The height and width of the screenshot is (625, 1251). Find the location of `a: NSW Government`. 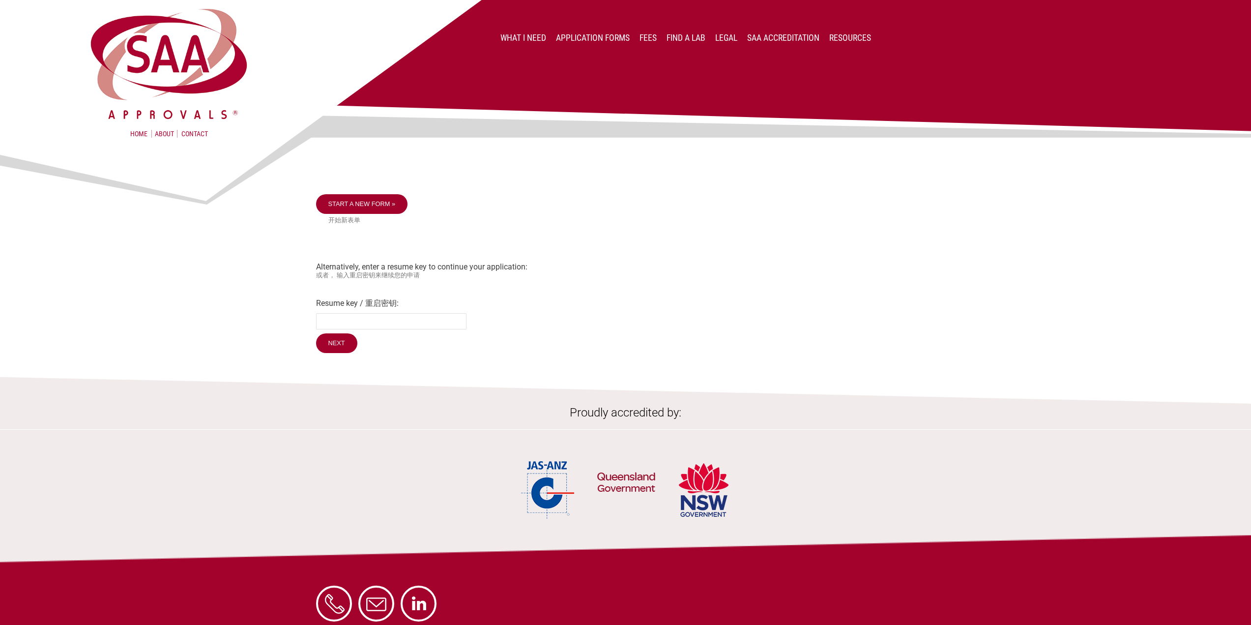

a: NSW Government is located at coordinates (703, 489).